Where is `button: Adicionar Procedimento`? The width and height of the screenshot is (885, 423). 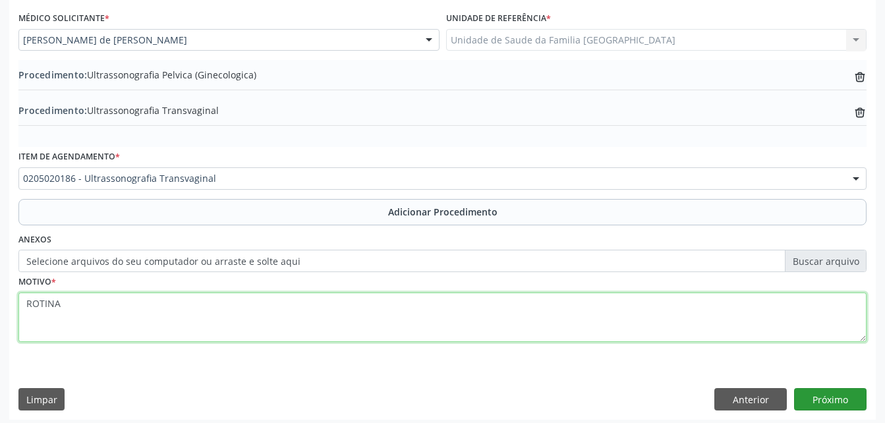
button: Adicionar Procedimento is located at coordinates (442, 212).